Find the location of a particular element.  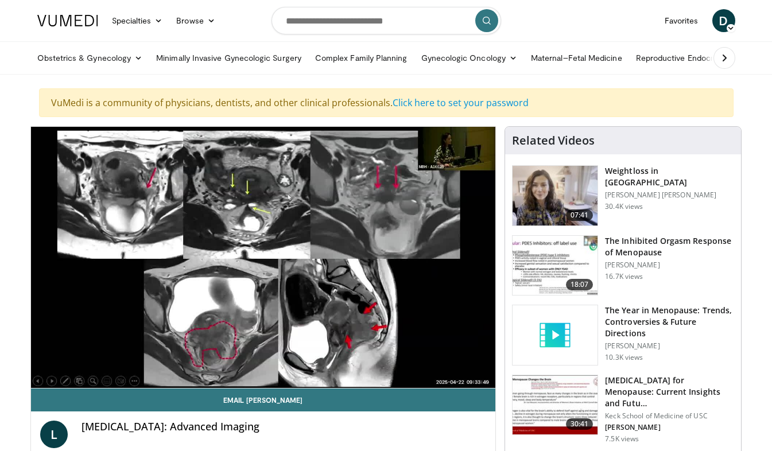

a: Specialties is located at coordinates (137, 21).